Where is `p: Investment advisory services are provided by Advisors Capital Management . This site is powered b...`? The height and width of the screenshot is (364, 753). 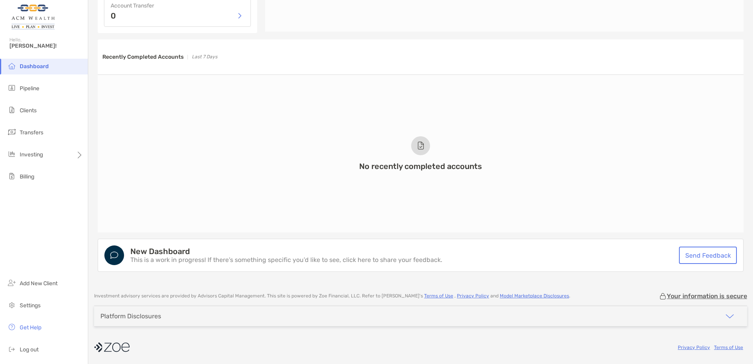 p: Investment advisory services are provided by Advisors Capital Management . This site is powered b... is located at coordinates (332, 296).